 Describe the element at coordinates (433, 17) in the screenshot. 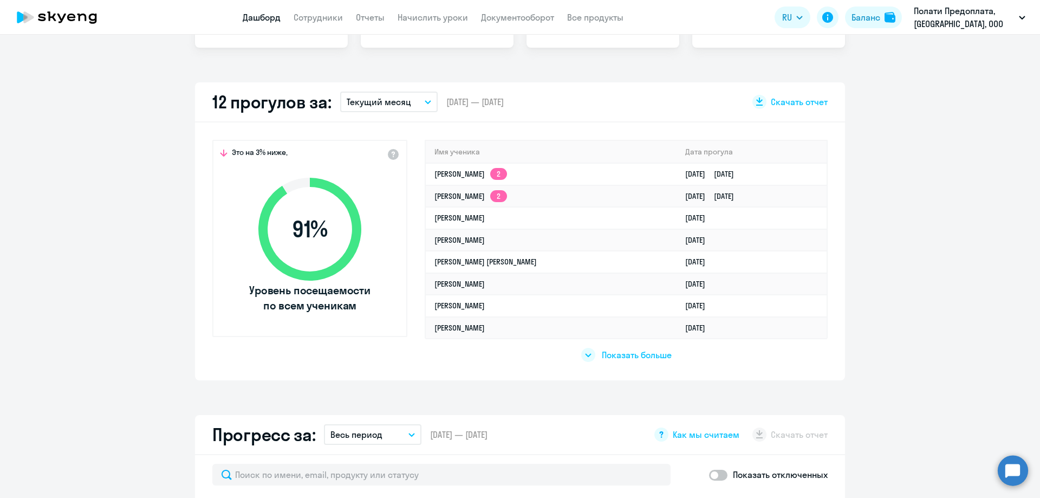

I see `a: Начислить уроки` at that location.